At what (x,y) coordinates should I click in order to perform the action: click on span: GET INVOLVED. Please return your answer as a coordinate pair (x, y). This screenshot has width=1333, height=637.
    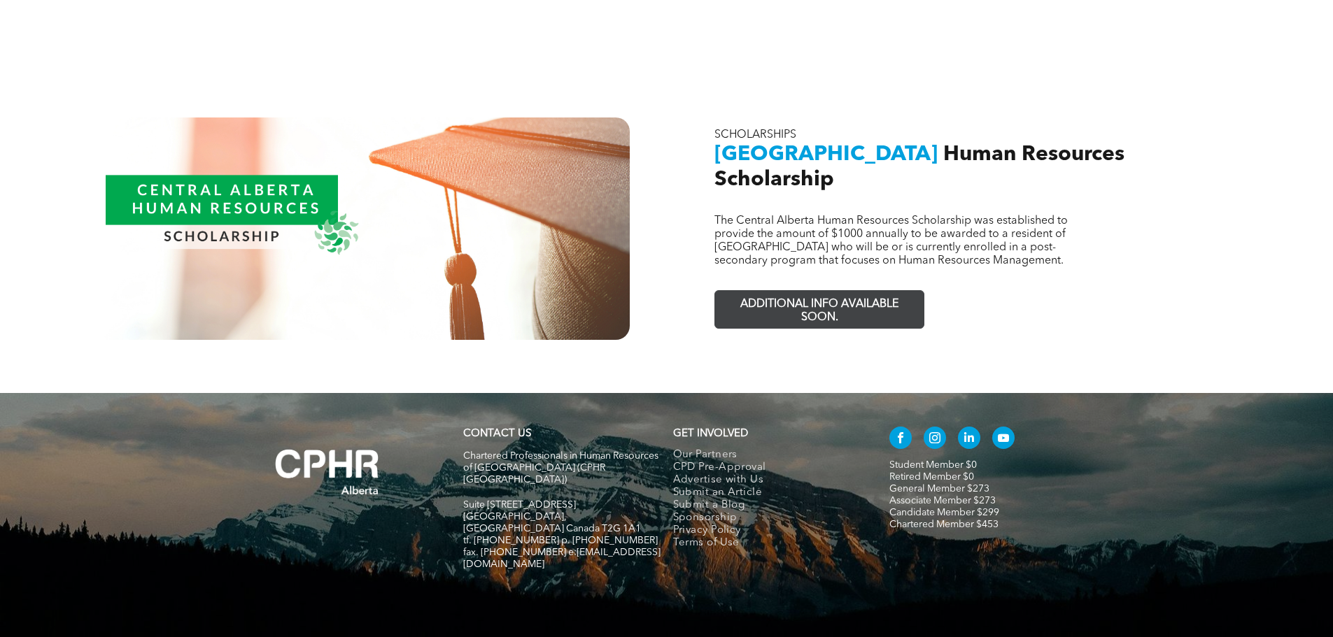
    Looking at the image, I should click on (710, 434).